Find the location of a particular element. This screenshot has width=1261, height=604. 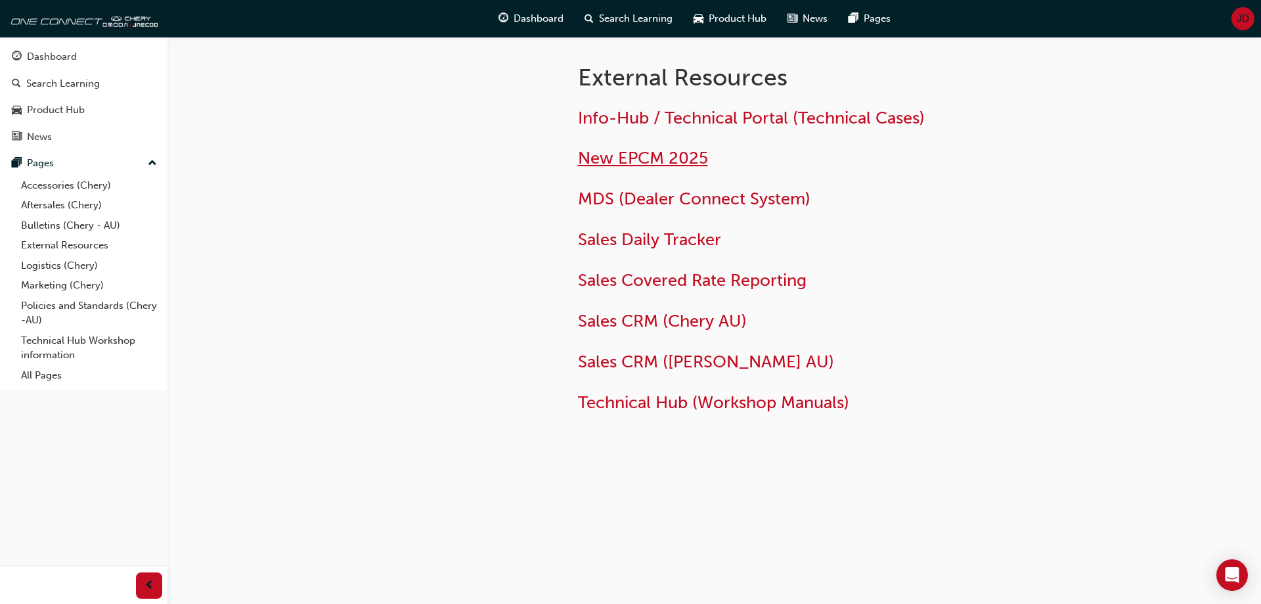

span: Sales Daily Tracker is located at coordinates (650, 239).